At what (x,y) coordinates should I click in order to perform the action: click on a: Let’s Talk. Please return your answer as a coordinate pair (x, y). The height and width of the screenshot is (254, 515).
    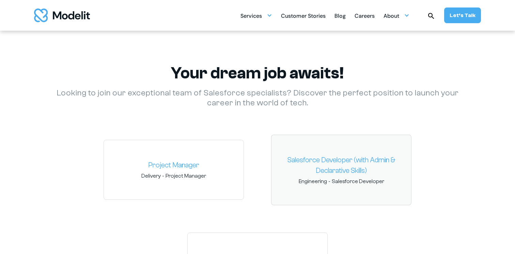
    Looking at the image, I should click on (462, 15).